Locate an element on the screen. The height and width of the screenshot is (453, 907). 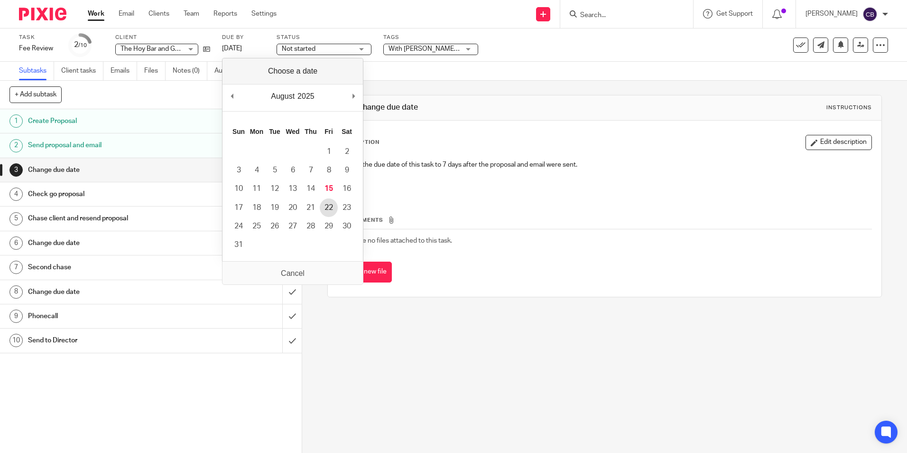
button: 31 is located at coordinates (239, 244).